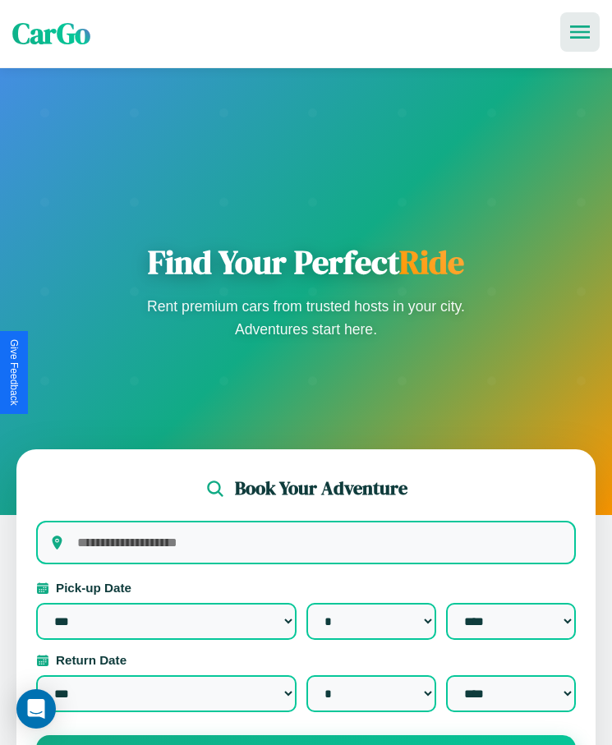  What do you see at coordinates (306, 262) in the screenshot?
I see `h1: Find Your Perfect` at bounding box center [306, 262].